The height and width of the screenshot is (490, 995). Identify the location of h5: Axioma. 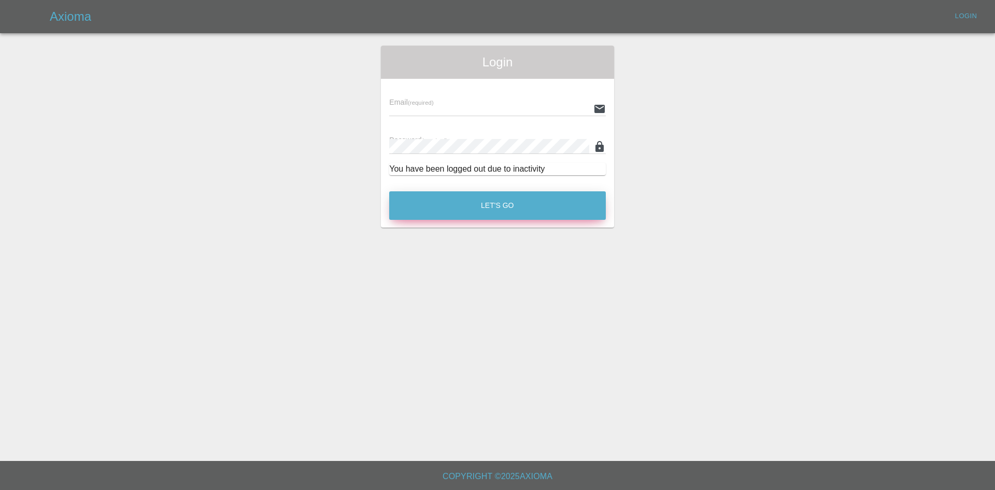
(70, 17).